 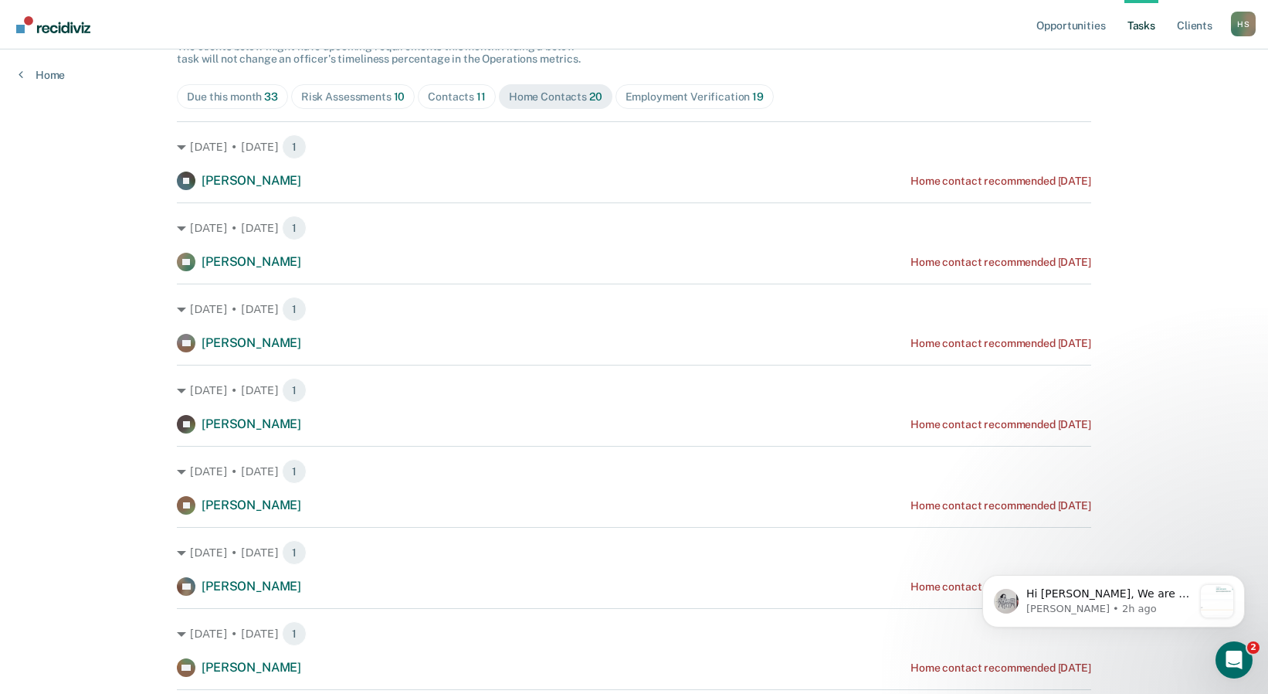 I want to click on span: 10, so click(x=399, y=97).